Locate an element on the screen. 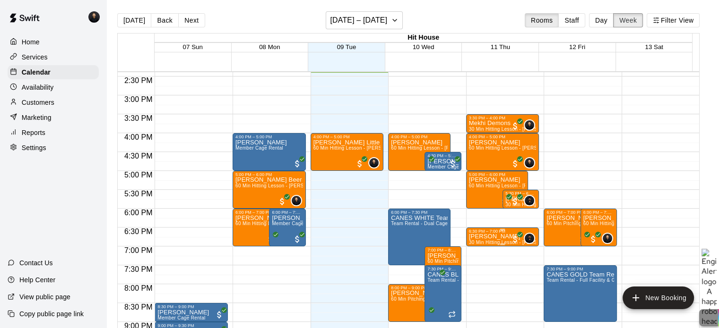 Image resolution: width=719 pixels, height=328 pixels. div: 5:00 PM – 6:00 PM: Miles Larrimer is located at coordinates (497, 190).